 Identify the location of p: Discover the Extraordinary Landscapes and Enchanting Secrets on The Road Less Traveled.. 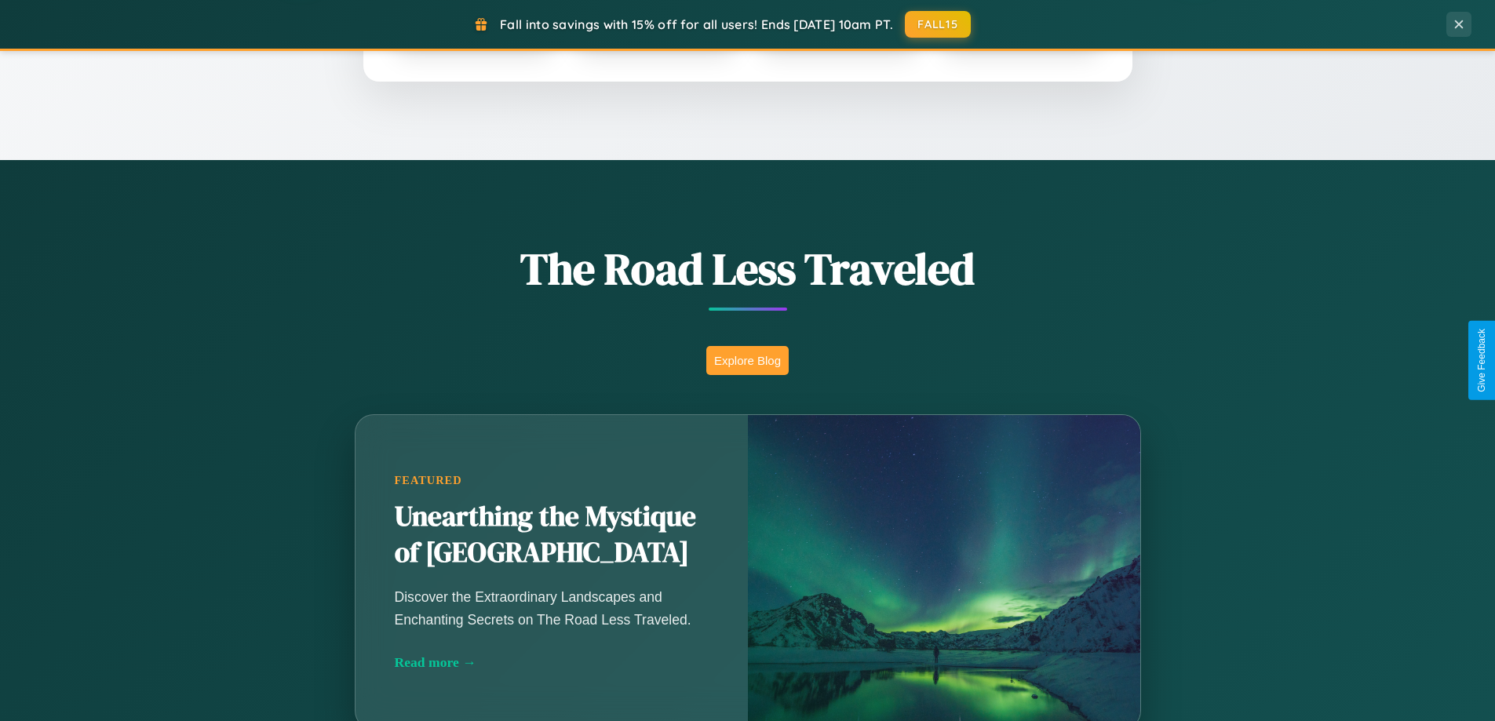
(552, 608).